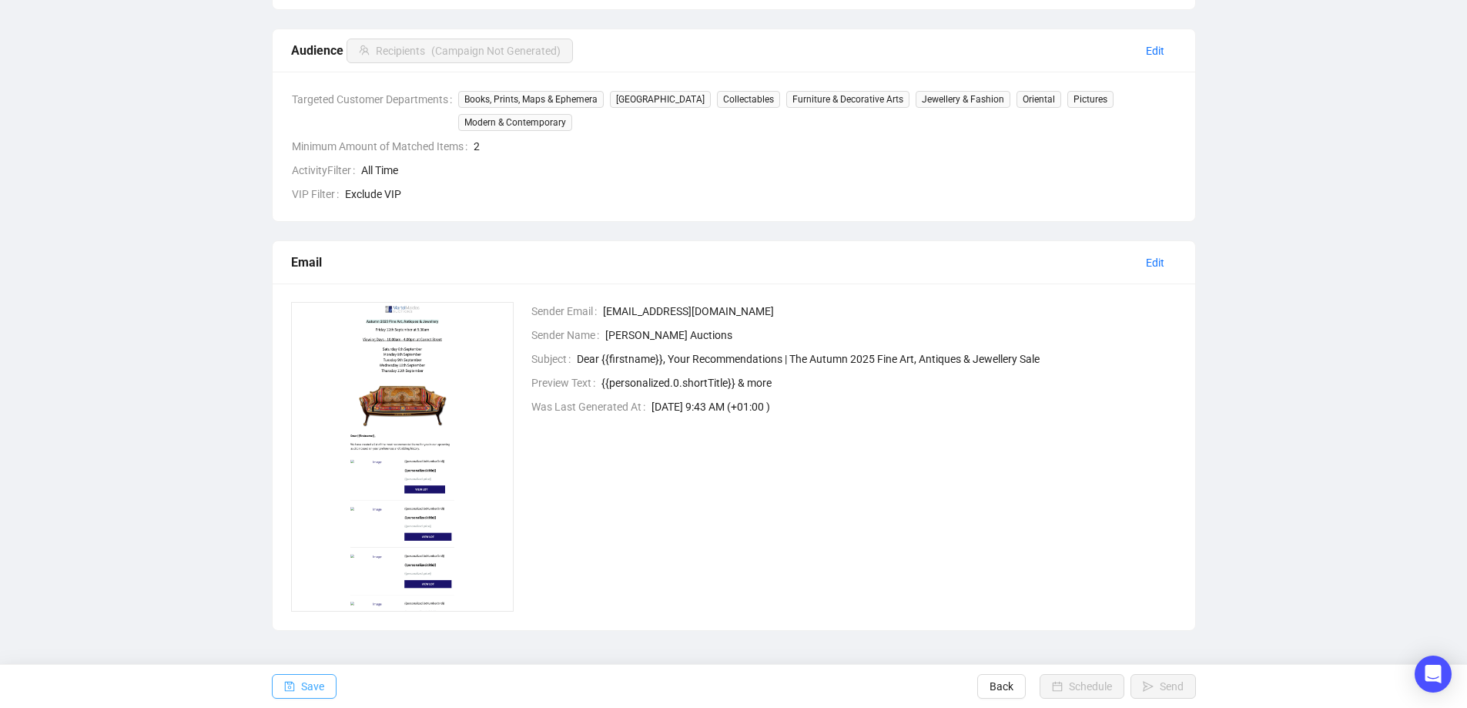 This screenshot has height=708, width=1467. I want to click on span: Oriental, so click(1039, 99).